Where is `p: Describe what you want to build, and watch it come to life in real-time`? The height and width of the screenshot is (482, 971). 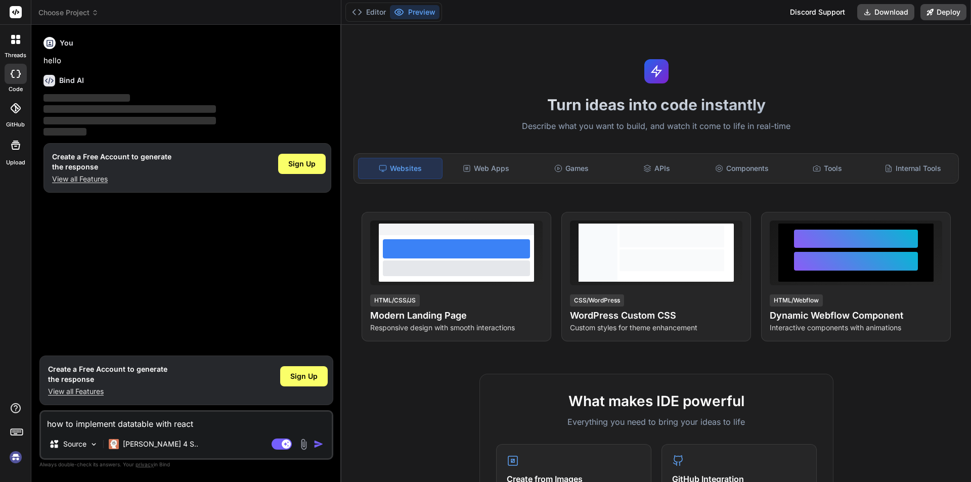
p: Describe what you want to build, and watch it come to life in real-time is located at coordinates (656, 126).